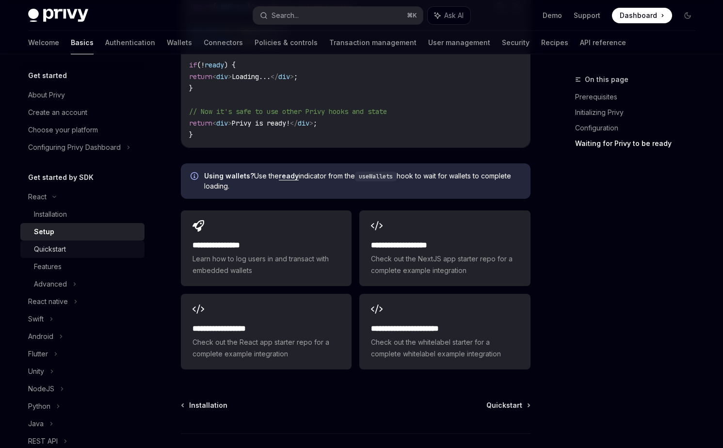 The image size is (723, 448). I want to click on button: Ask AI, so click(449, 16).